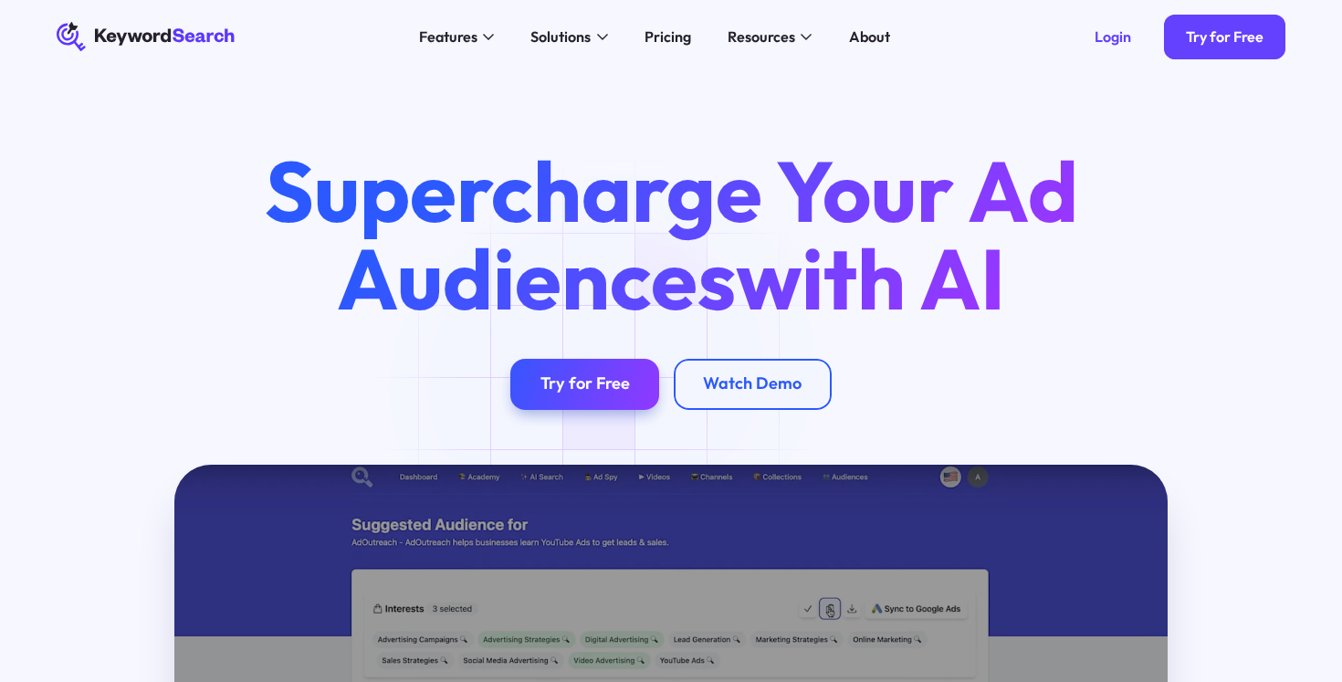 The width and height of the screenshot is (1342, 682). What do you see at coordinates (869, 37) in the screenshot?
I see `a: About` at bounding box center [869, 37].